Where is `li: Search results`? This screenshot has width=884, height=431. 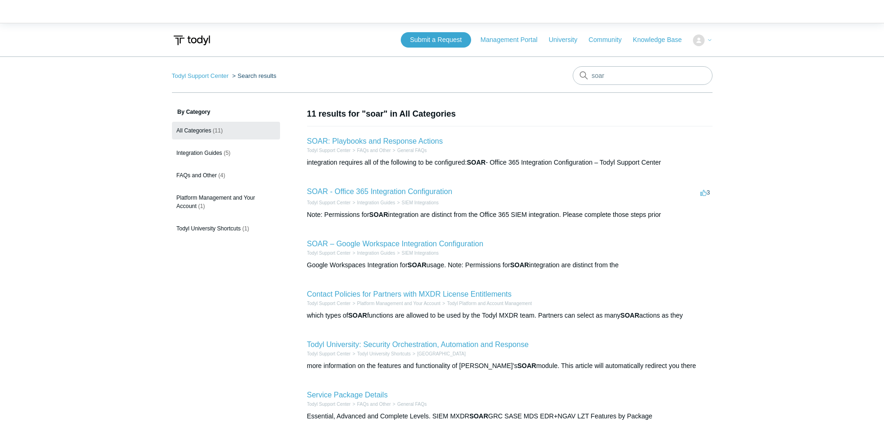
li: Search results is located at coordinates (253, 76).